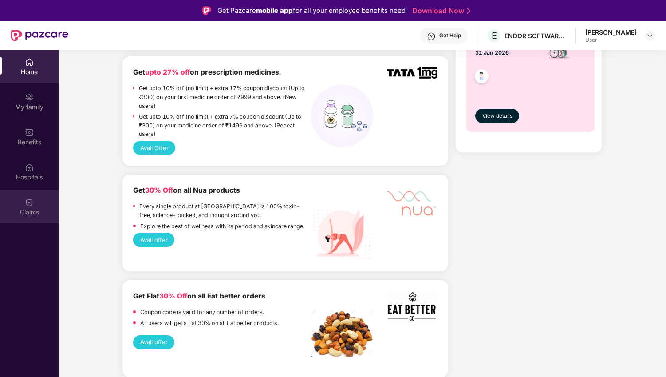 This screenshot has width=666, height=377. I want to click on img: svg+xml;base64,PHN2ZyBpZD0iSG9zcGl0YWxzIiB4bWxucz0iaHR0cDovL3d3dy53My5vcmcvMjAwMC9zdmciIHdpZHRoPS..., so click(29, 167).